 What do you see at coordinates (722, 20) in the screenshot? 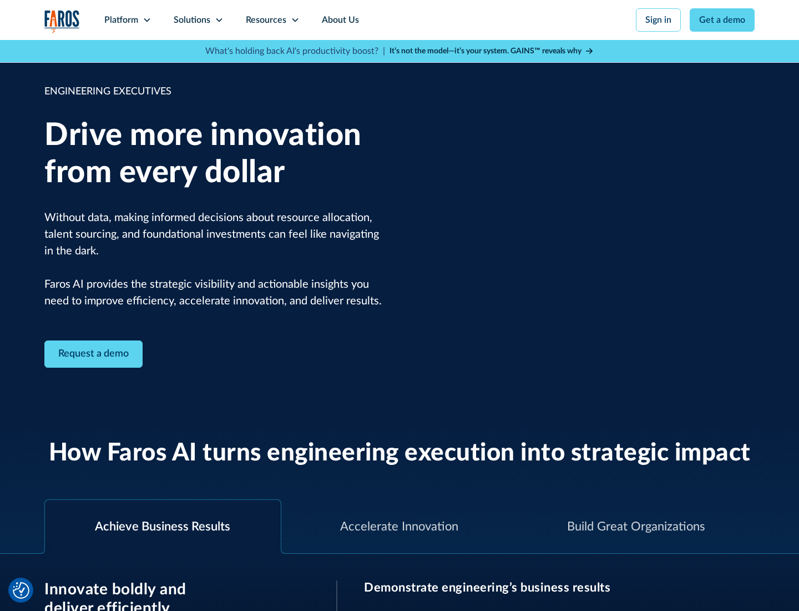
I see `a: Get a demo` at bounding box center [722, 20].